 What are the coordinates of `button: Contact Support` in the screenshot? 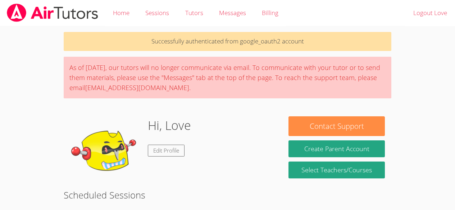 It's located at (336, 126).